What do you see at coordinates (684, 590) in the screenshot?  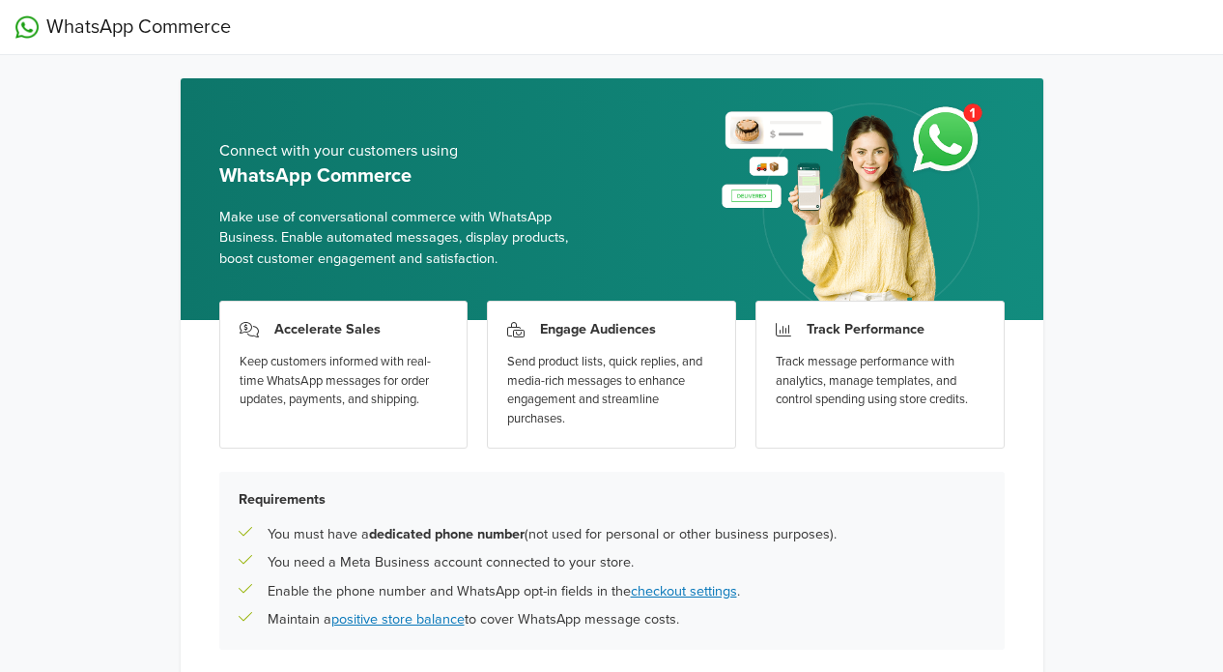 I see `a: checkout settings` at bounding box center [684, 590].